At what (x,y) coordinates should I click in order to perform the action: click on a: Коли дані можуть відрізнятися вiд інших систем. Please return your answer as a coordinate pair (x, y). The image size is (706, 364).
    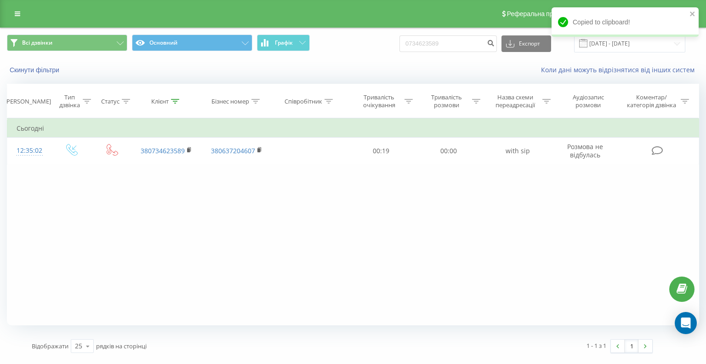
    Looking at the image, I should click on (620, 69).